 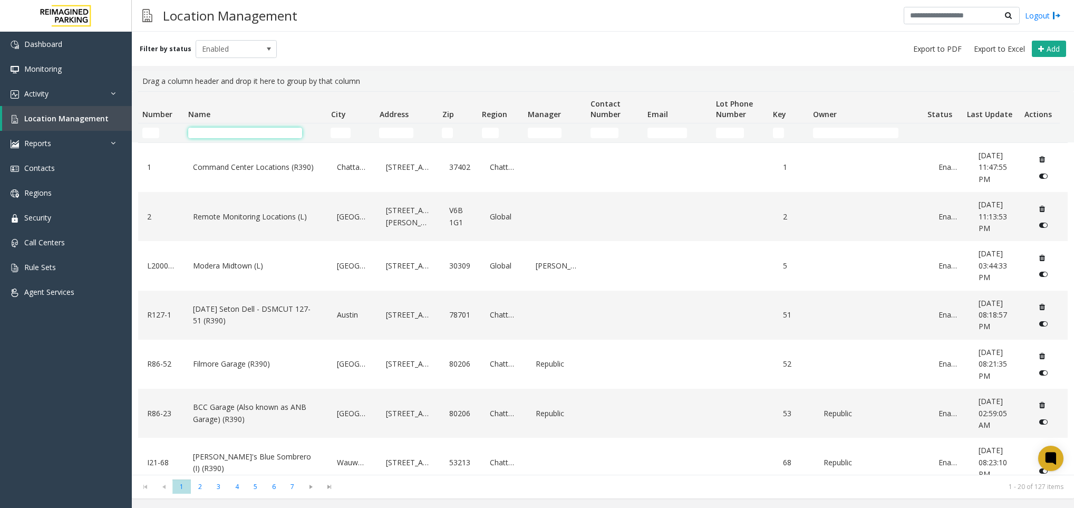 I want to click on td: Actions Filter, so click(x=1040, y=133).